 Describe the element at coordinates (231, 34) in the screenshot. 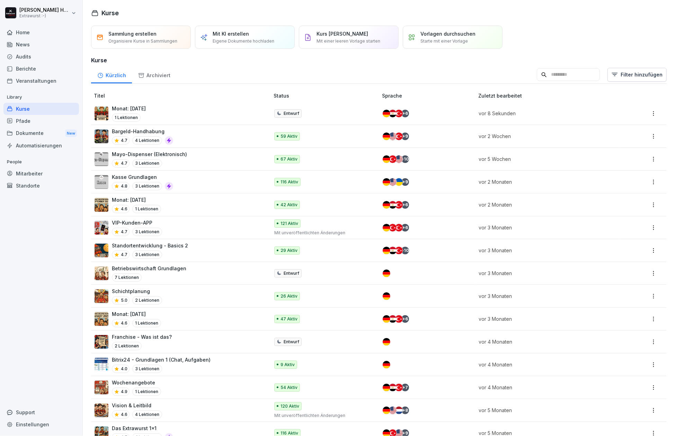

I see `p: Mit KI erstellen` at that location.